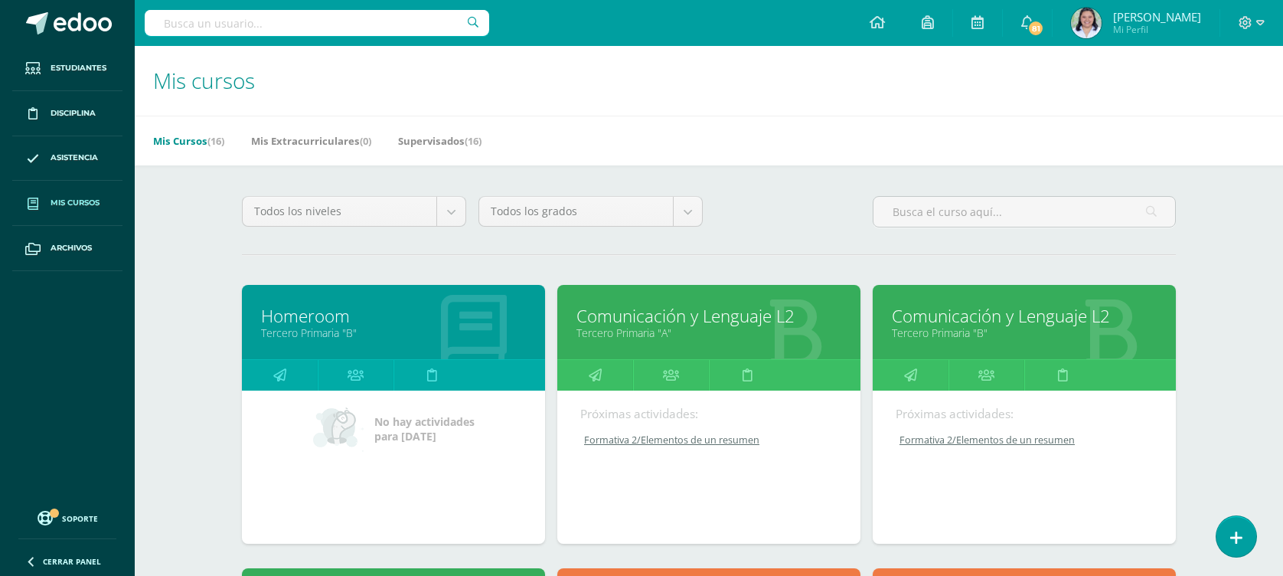  I want to click on a: Asistencia, so click(67, 159).